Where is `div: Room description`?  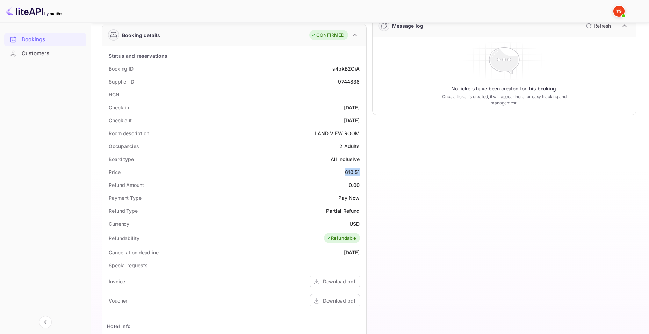 div: Room description is located at coordinates (129, 133).